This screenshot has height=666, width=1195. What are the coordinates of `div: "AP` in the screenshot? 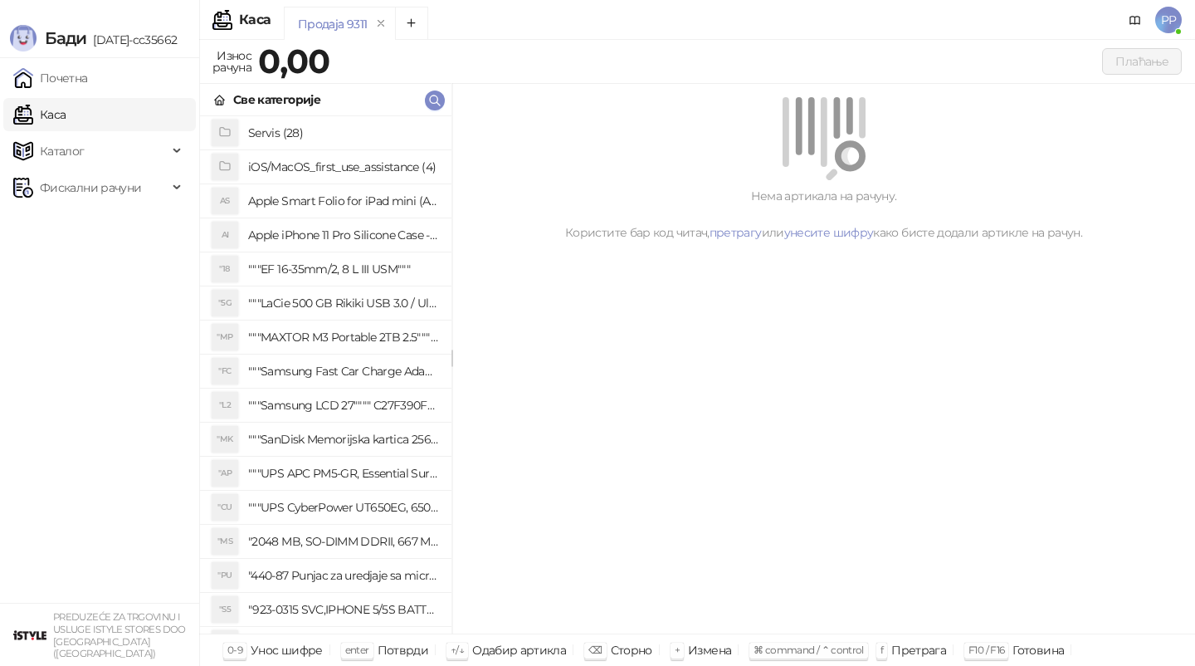 It's located at (225, 473).